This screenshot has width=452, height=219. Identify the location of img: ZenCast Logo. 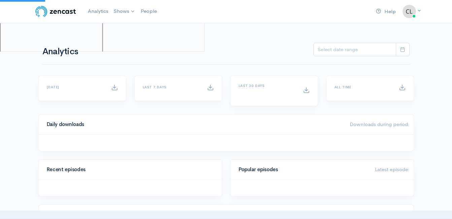
(56, 11).